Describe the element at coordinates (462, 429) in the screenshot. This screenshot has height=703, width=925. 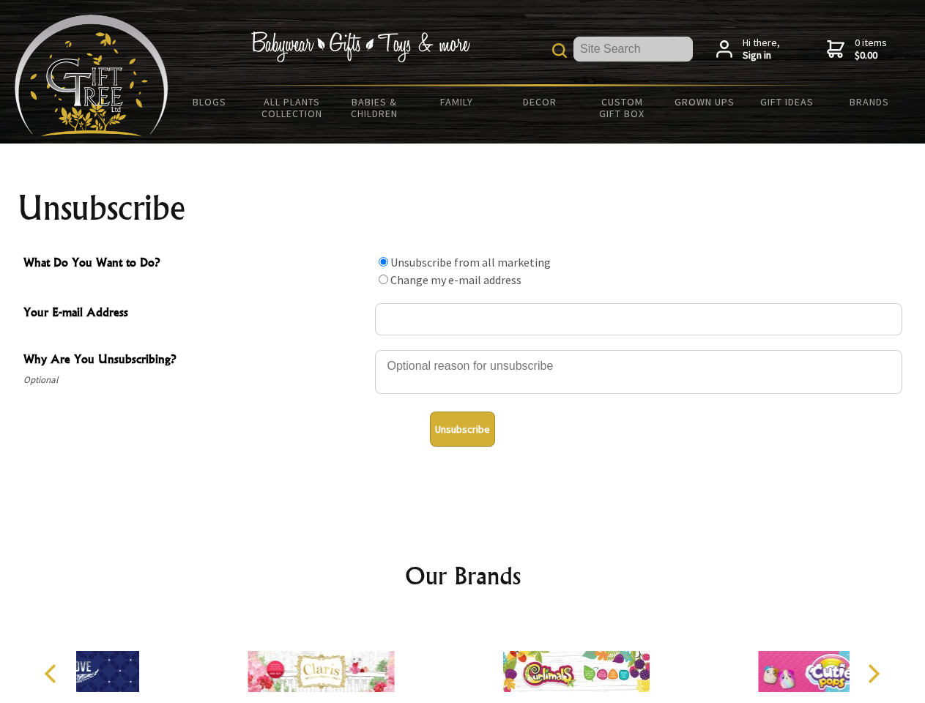
I see `button: Unsubscribe` at that location.